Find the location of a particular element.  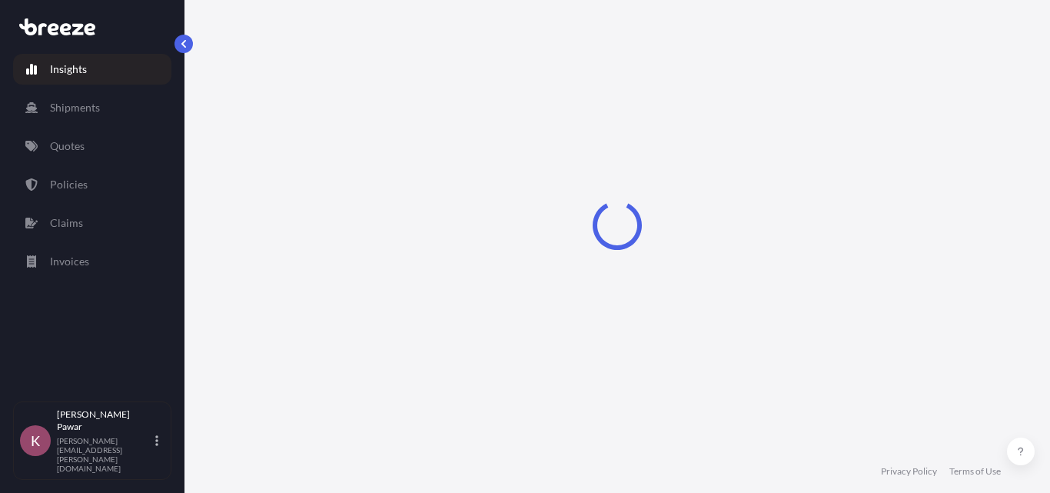

a: Insights is located at coordinates (92, 69).